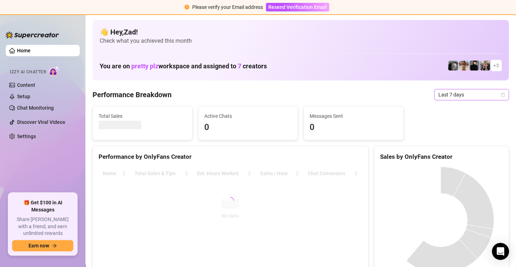 This screenshot has width=516, height=267. I want to click on span: Resend Verification Email, so click(297, 7).